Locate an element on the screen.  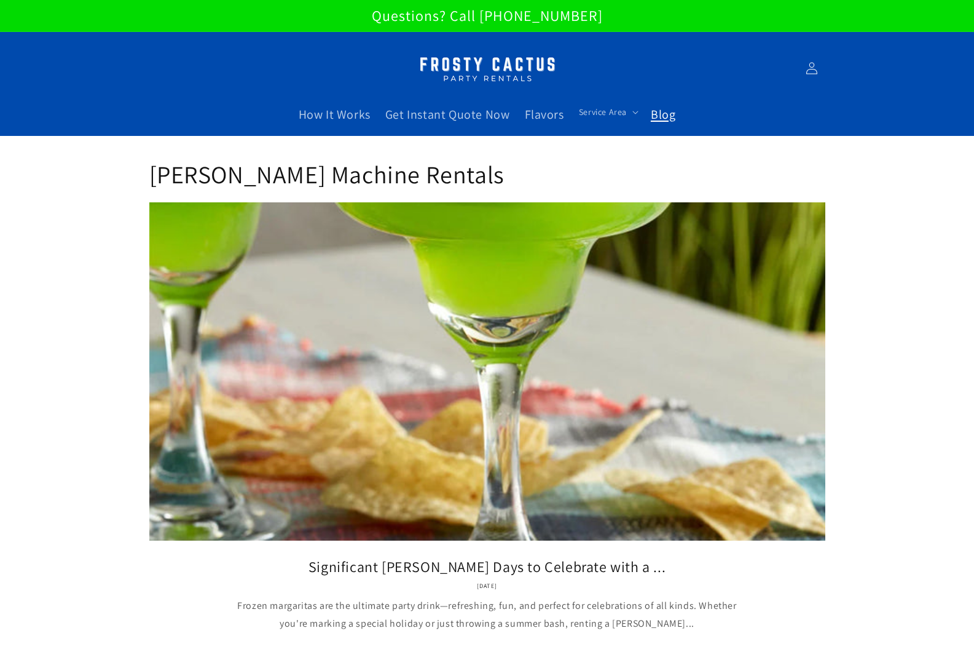
span: How It Works is located at coordinates (334, 114).